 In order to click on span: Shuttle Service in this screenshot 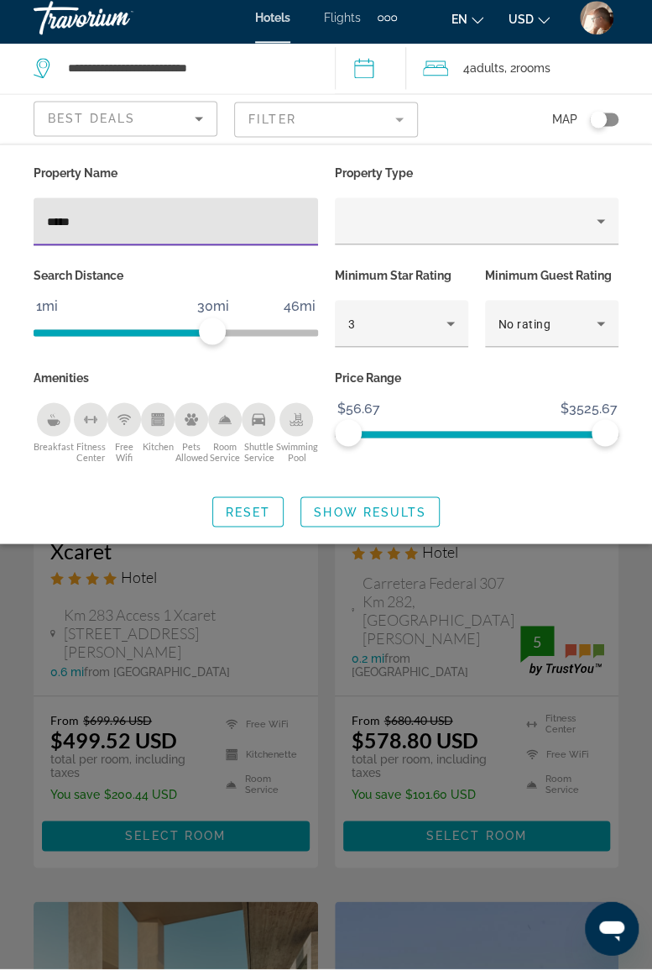, I will do `click(259, 458)`.